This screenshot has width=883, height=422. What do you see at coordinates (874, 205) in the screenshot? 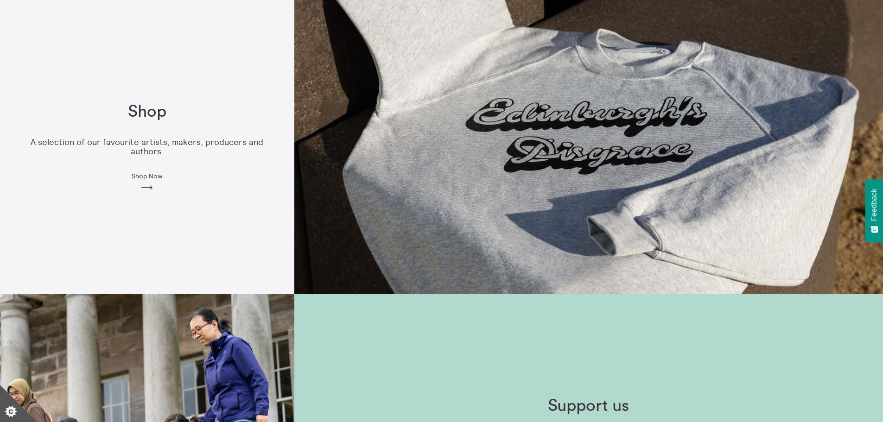
I see `span: Feedback` at bounding box center [874, 205].